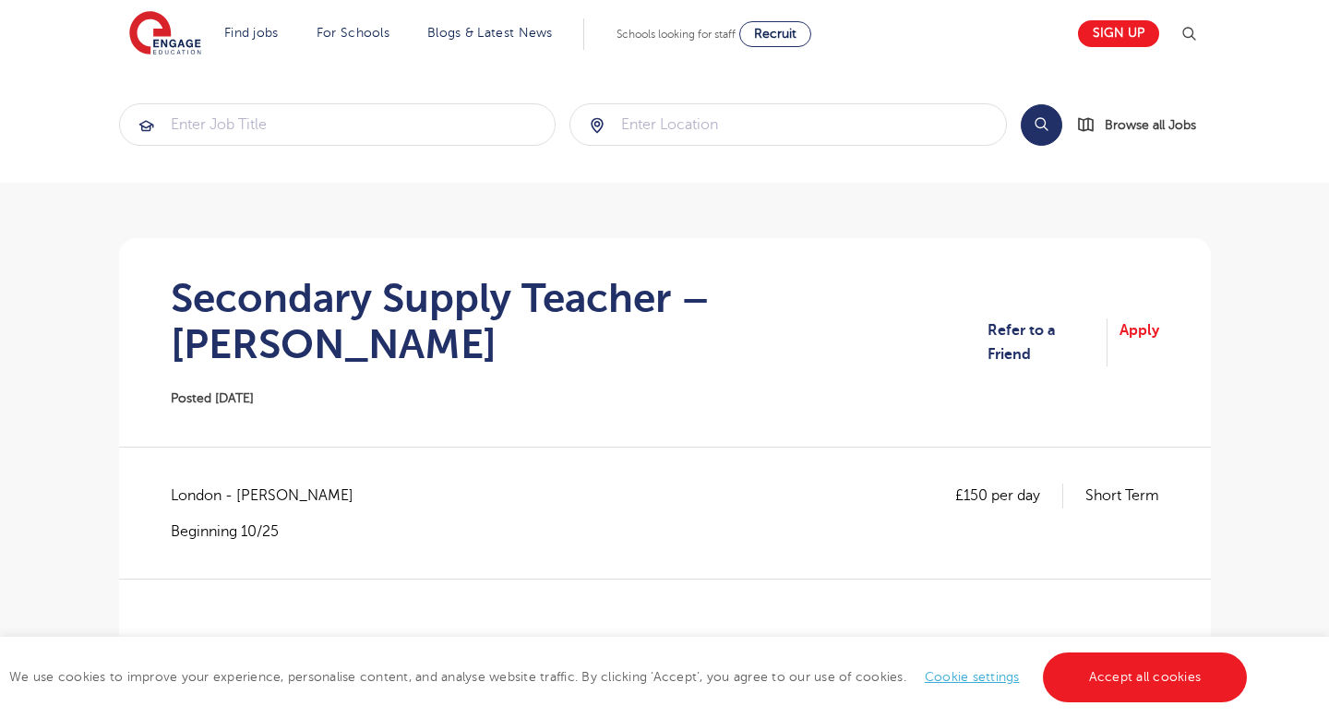 This screenshot has width=1329, height=718. Describe the element at coordinates (1143, 125) in the screenshot. I see `a: Browse all Jobs` at that location.